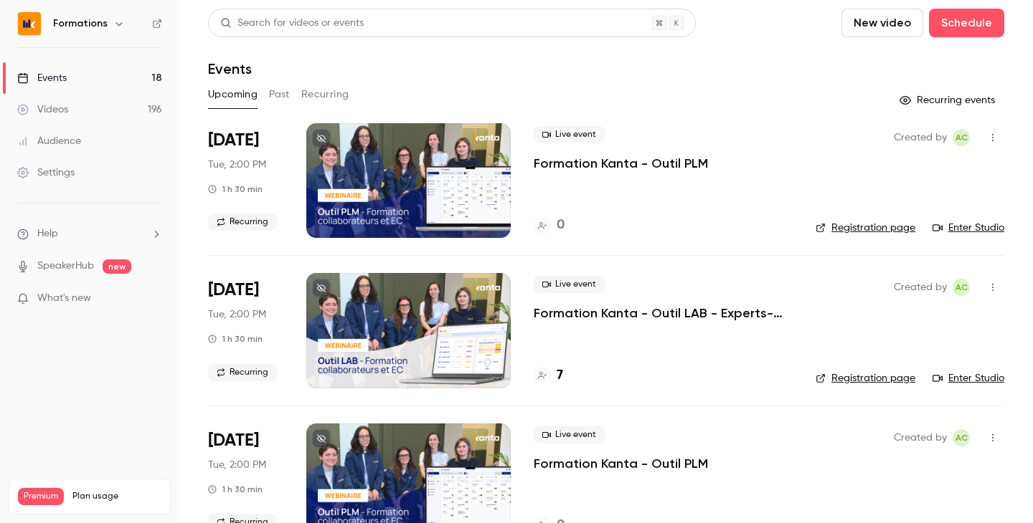  Describe the element at coordinates (232, 95) in the screenshot. I see `button: Upcoming` at that location.